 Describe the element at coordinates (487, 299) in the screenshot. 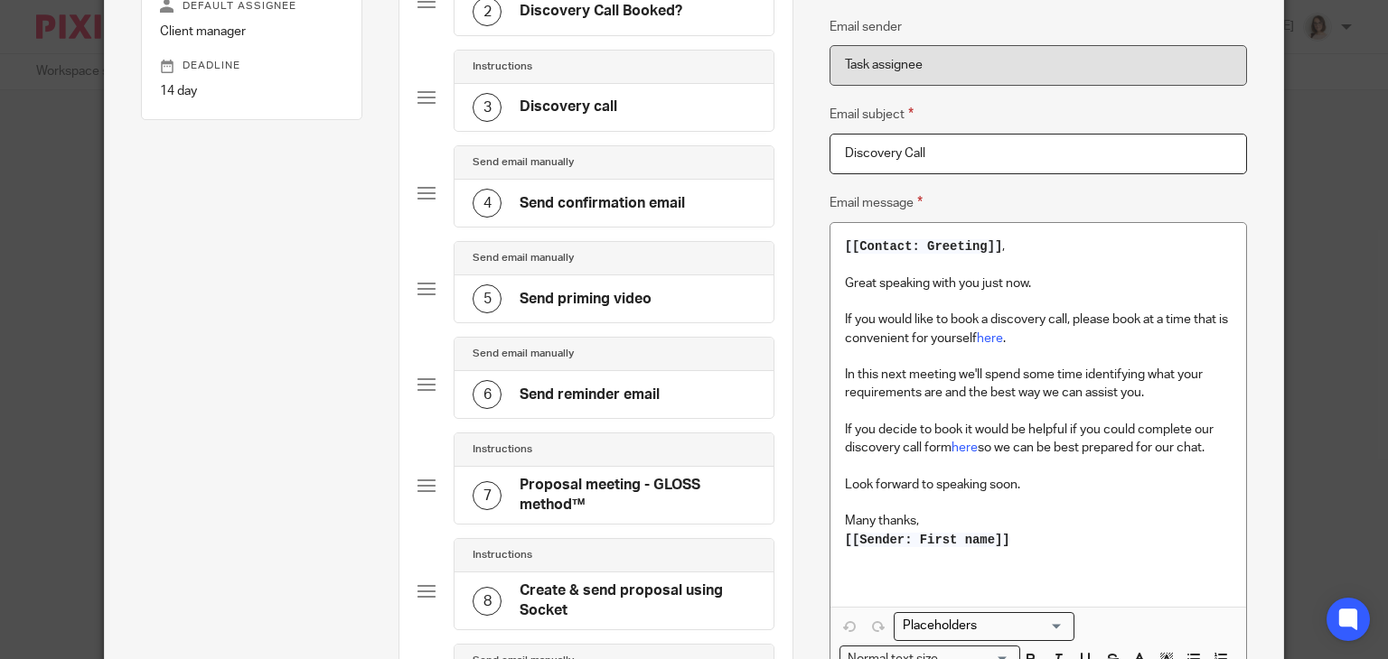

I see `div: 5` at that location.